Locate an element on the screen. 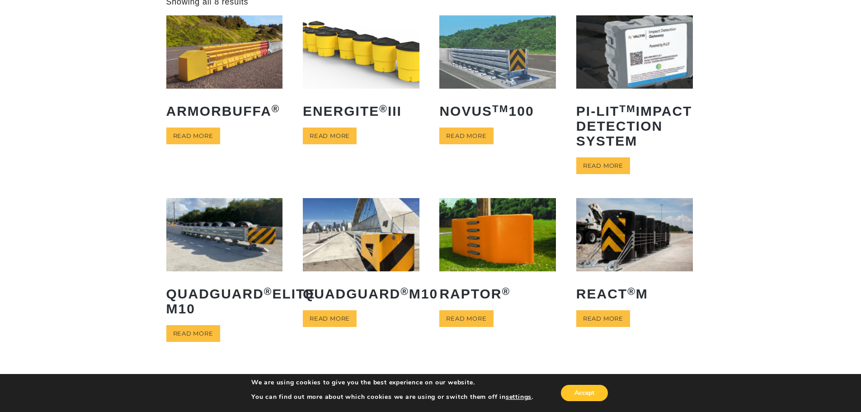  h2: QuadGuard M10 is located at coordinates (361, 293).